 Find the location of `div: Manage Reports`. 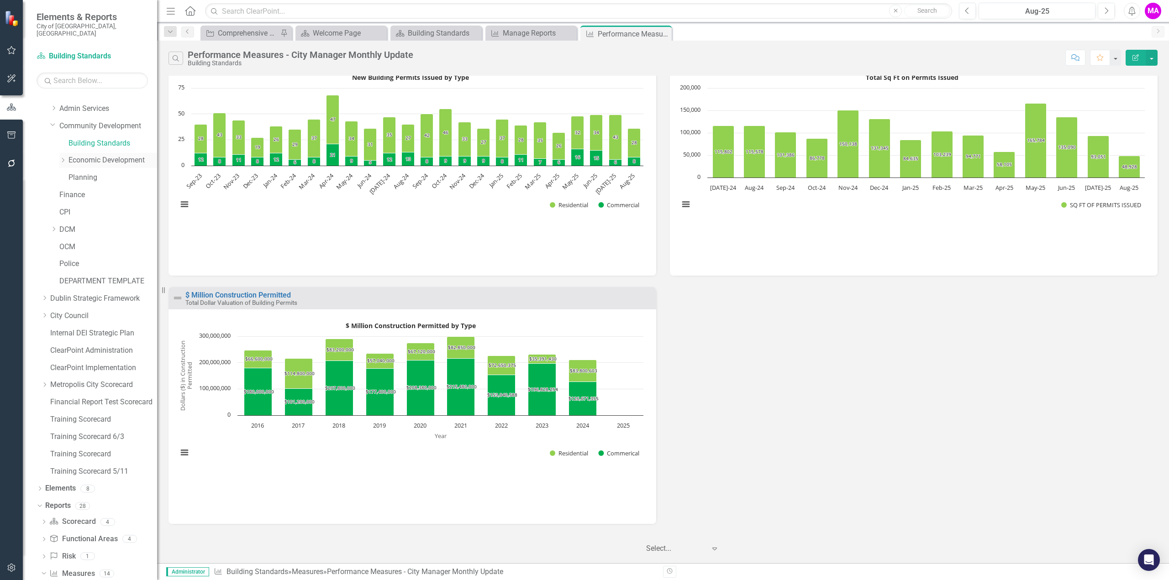

div: Manage Reports is located at coordinates (538, 33).